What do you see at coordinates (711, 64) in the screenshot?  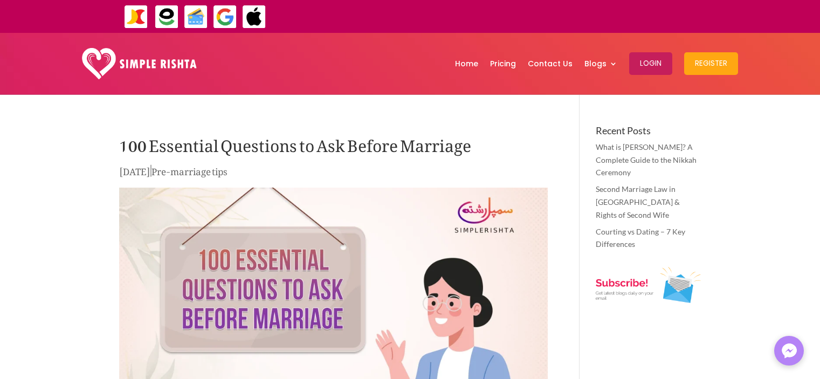 I see `a: Register` at bounding box center [711, 64].